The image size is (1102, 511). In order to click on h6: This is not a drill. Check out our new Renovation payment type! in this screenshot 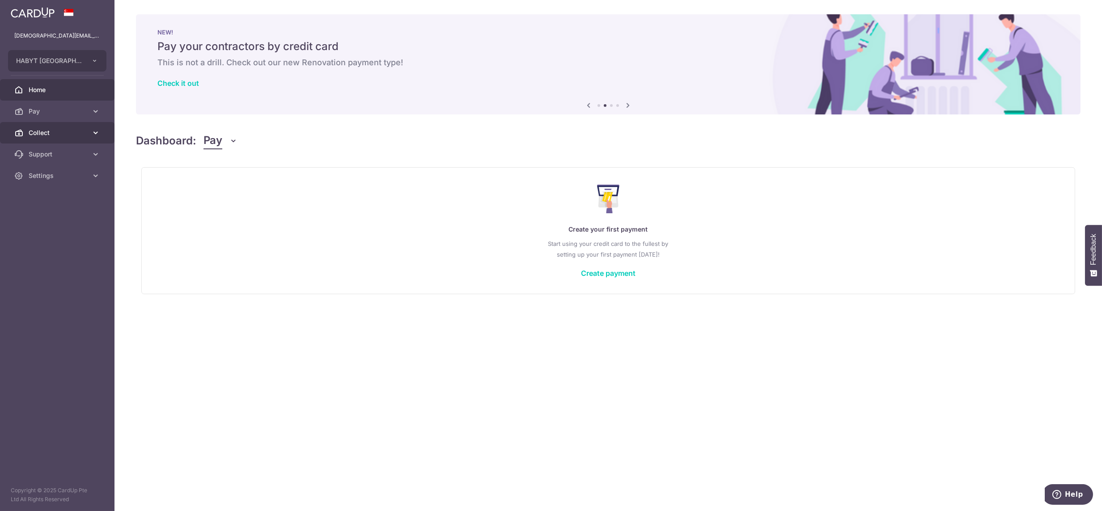, I will do `click(608, 63)`.